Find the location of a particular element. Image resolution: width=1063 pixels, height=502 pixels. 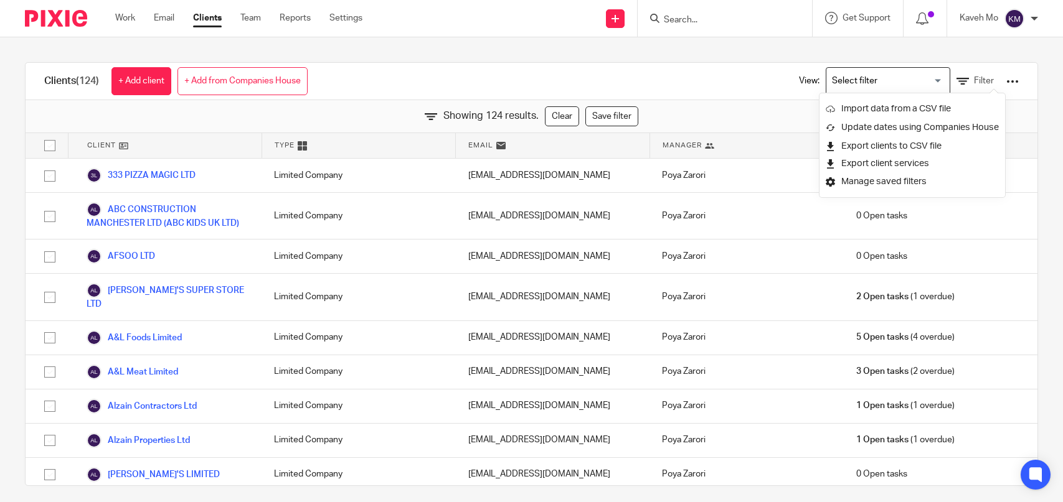

a: A&L Foods Limited is located at coordinates (134, 338).